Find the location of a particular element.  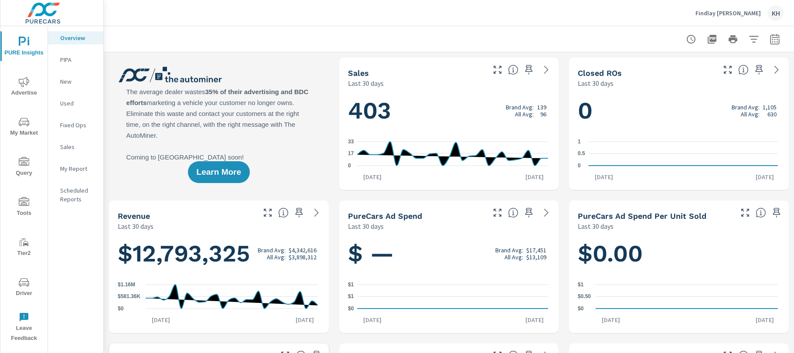

div: KH is located at coordinates (776, 13).